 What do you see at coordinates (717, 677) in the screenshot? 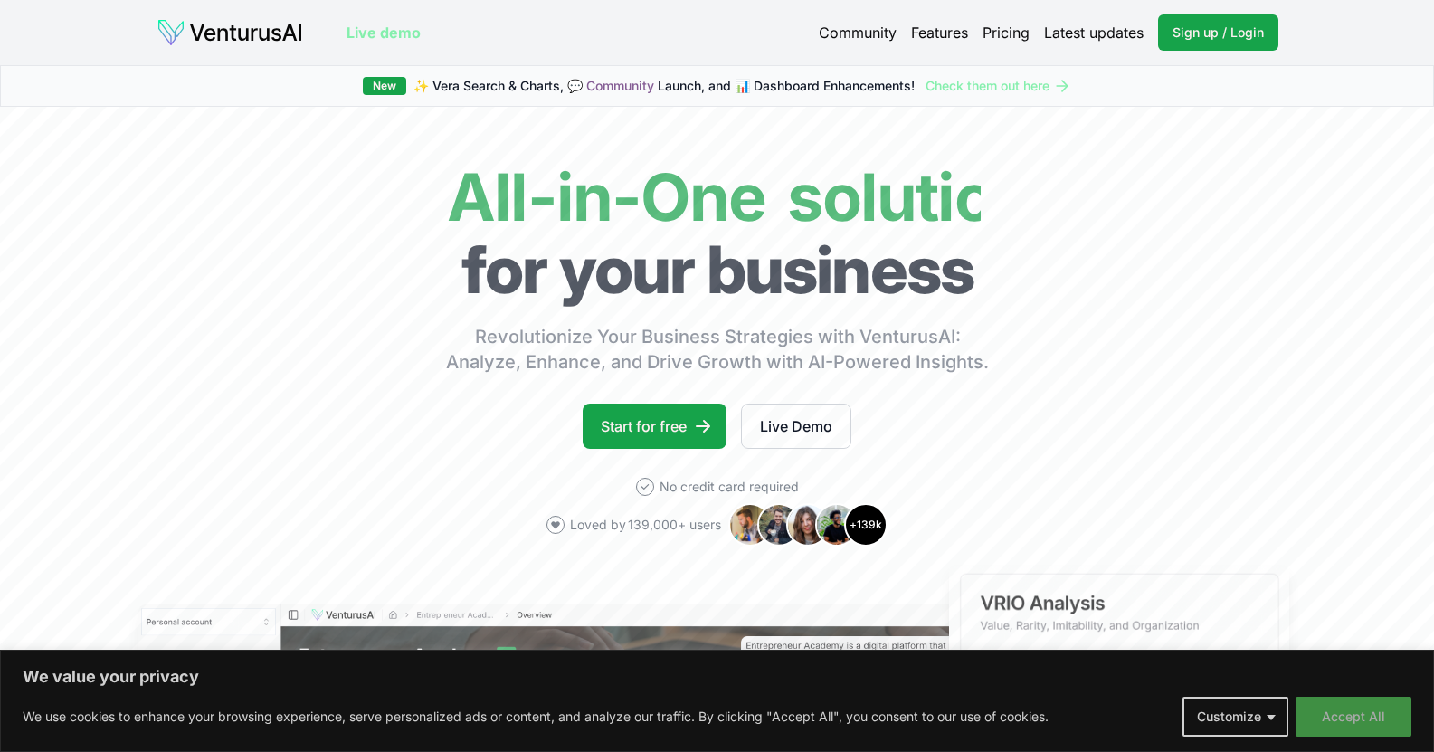
I see `p: We value your privacy` at bounding box center [717, 677].